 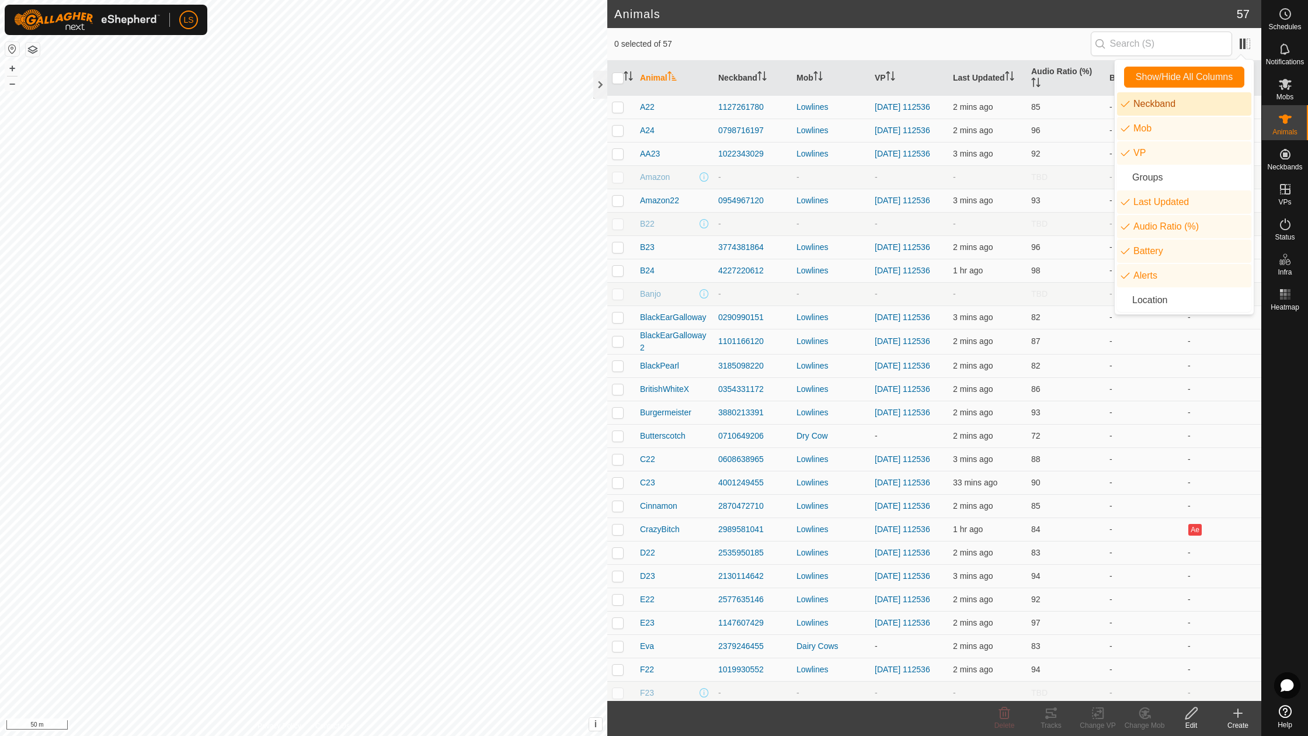 I want to click on th: Battery, so click(x=1144, y=78).